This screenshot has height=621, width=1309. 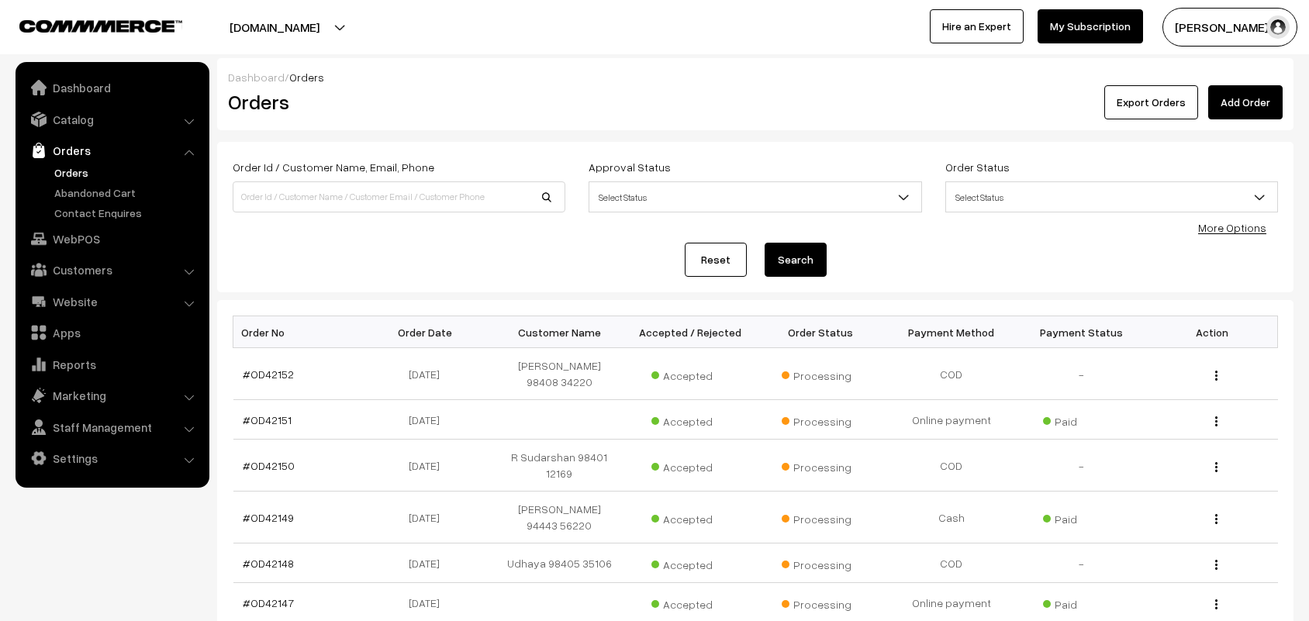 What do you see at coordinates (1278, 27) in the screenshot?
I see `img: user` at bounding box center [1278, 27].